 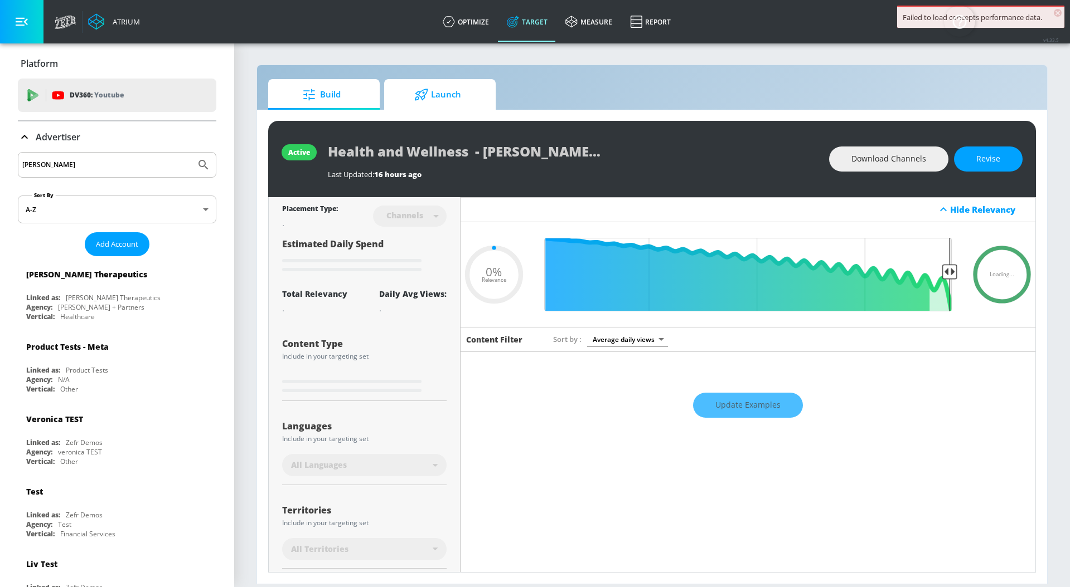 I want to click on div: All Territories, so click(x=364, y=550).